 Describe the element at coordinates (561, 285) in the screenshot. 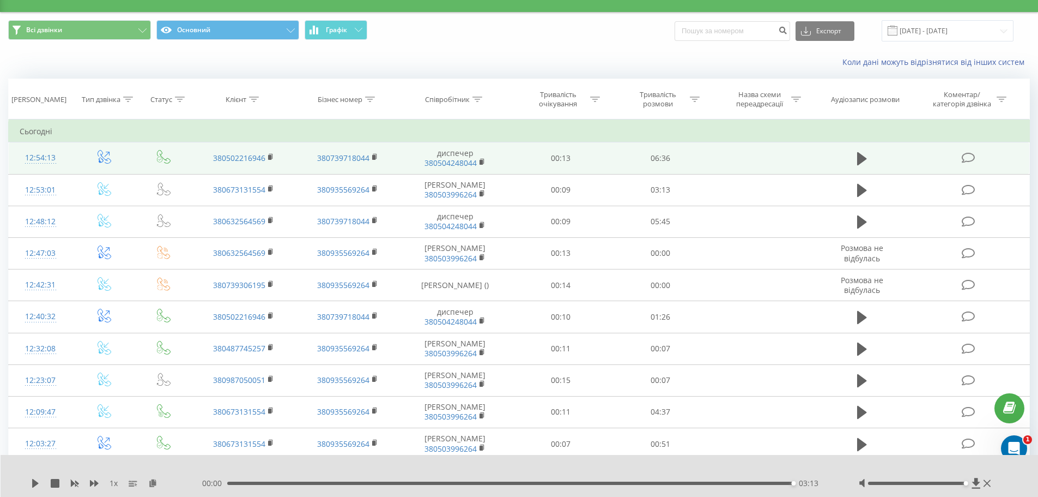

I see `td: 00:14` at that location.